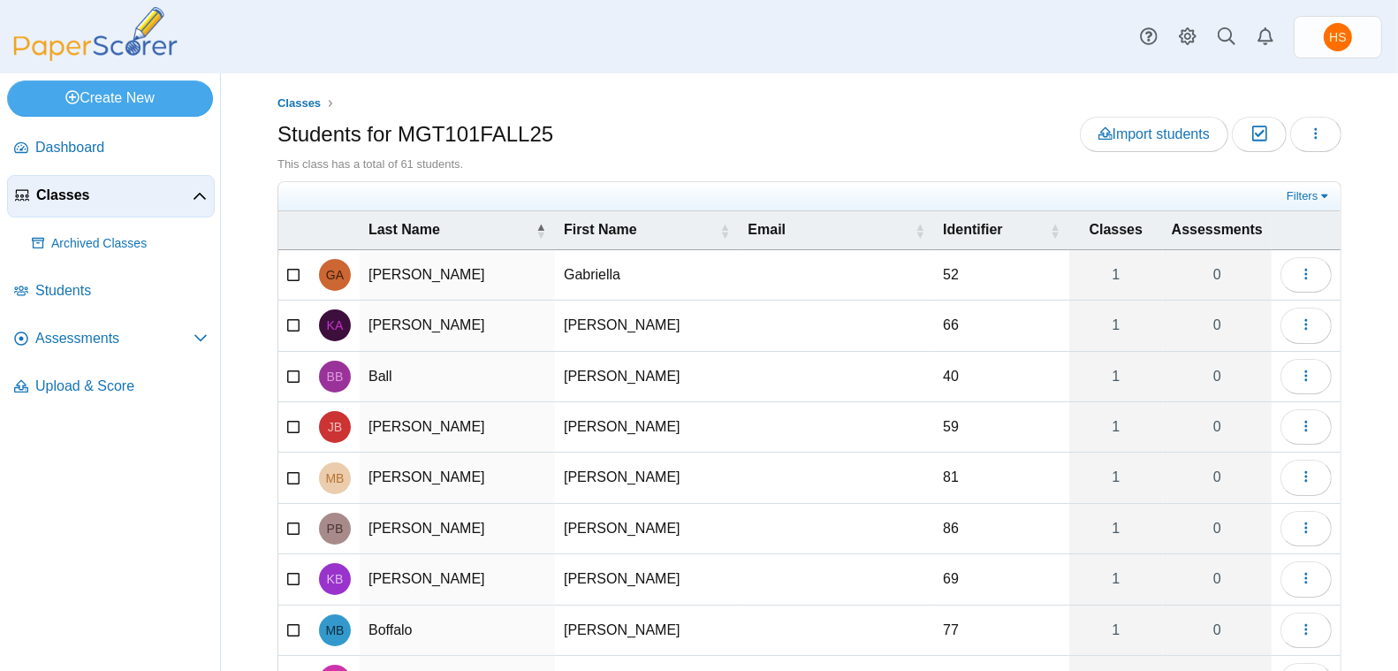  I want to click on span: Gabriella Abdellatif, so click(335, 275).